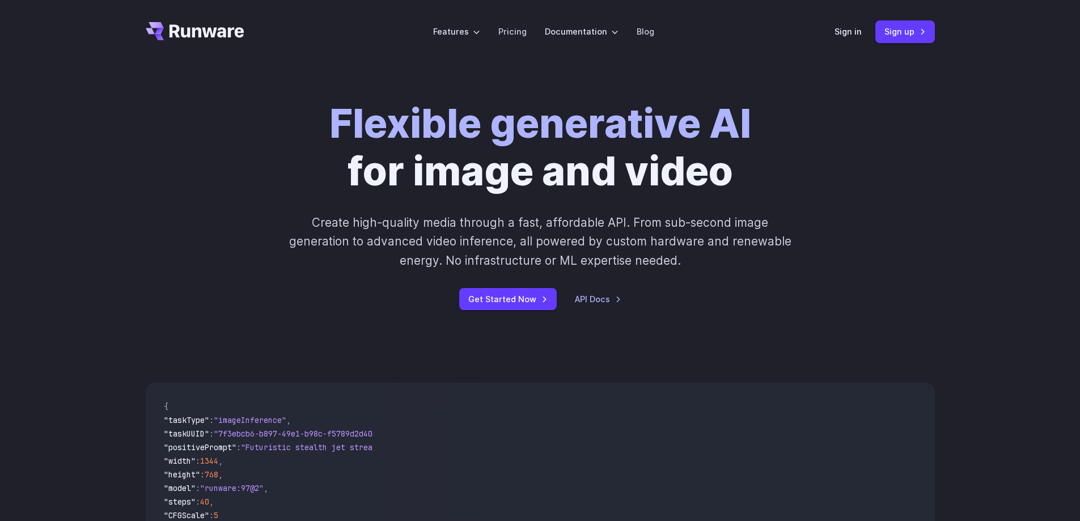 The height and width of the screenshot is (521, 1080). Describe the element at coordinates (209, 461) in the screenshot. I see `span: 1344` at that location.